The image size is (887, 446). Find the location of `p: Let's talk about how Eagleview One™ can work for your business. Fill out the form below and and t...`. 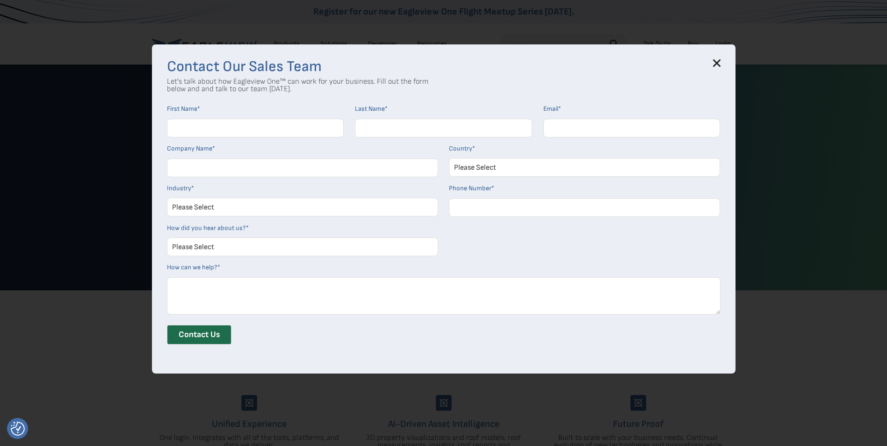

p: Let's talk about how Eagleview One™ can work for your business. Fill out the form below and and t... is located at coordinates (298, 86).